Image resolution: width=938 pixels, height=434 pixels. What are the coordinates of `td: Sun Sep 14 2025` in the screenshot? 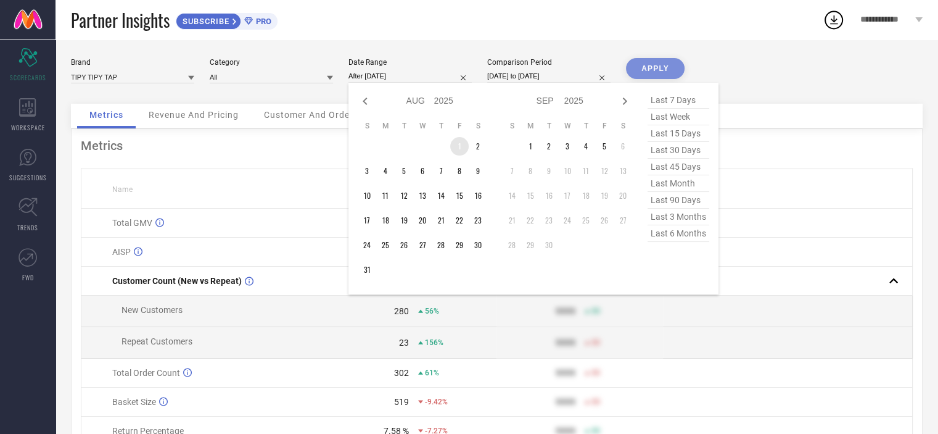 It's located at (512, 196).